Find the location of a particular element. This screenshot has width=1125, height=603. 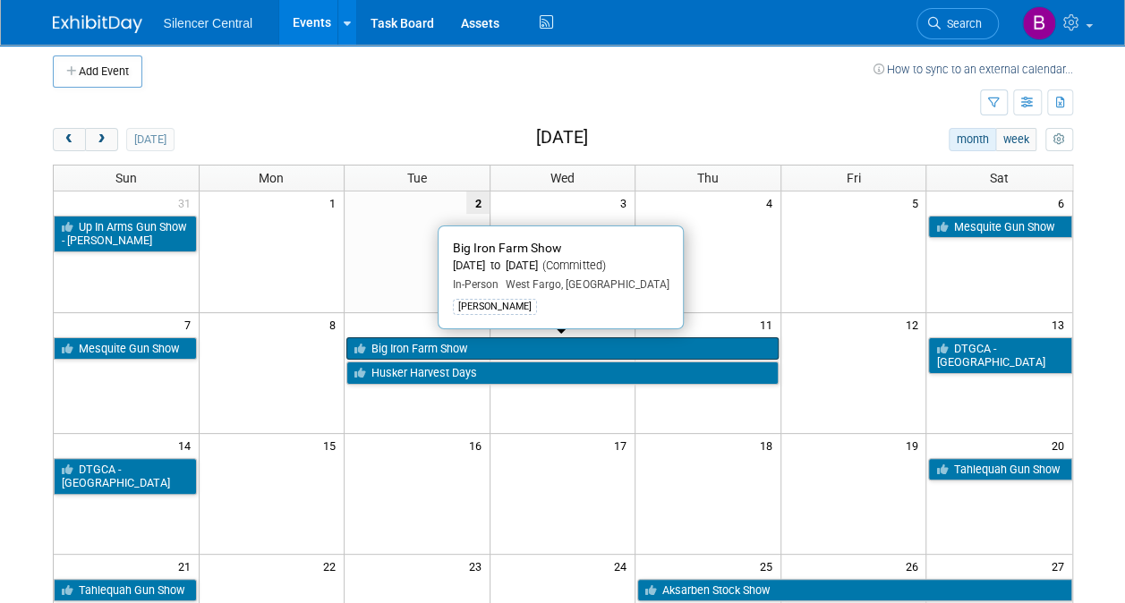

span: 2 is located at coordinates (478, 202).